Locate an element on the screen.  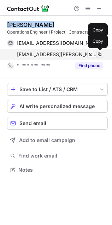
span: Notes is located at coordinates (62, 170).